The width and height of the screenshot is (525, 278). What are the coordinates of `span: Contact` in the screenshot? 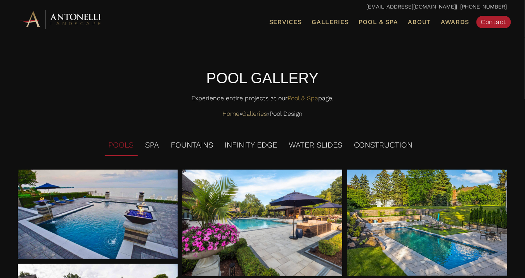 It's located at (493, 22).